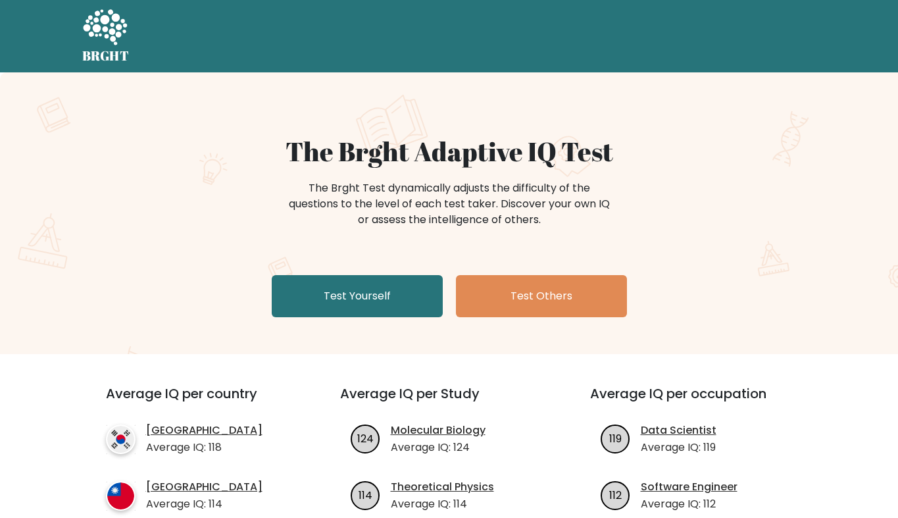  Describe the element at coordinates (357, 296) in the screenshot. I see `a: Test Yourself` at that location.